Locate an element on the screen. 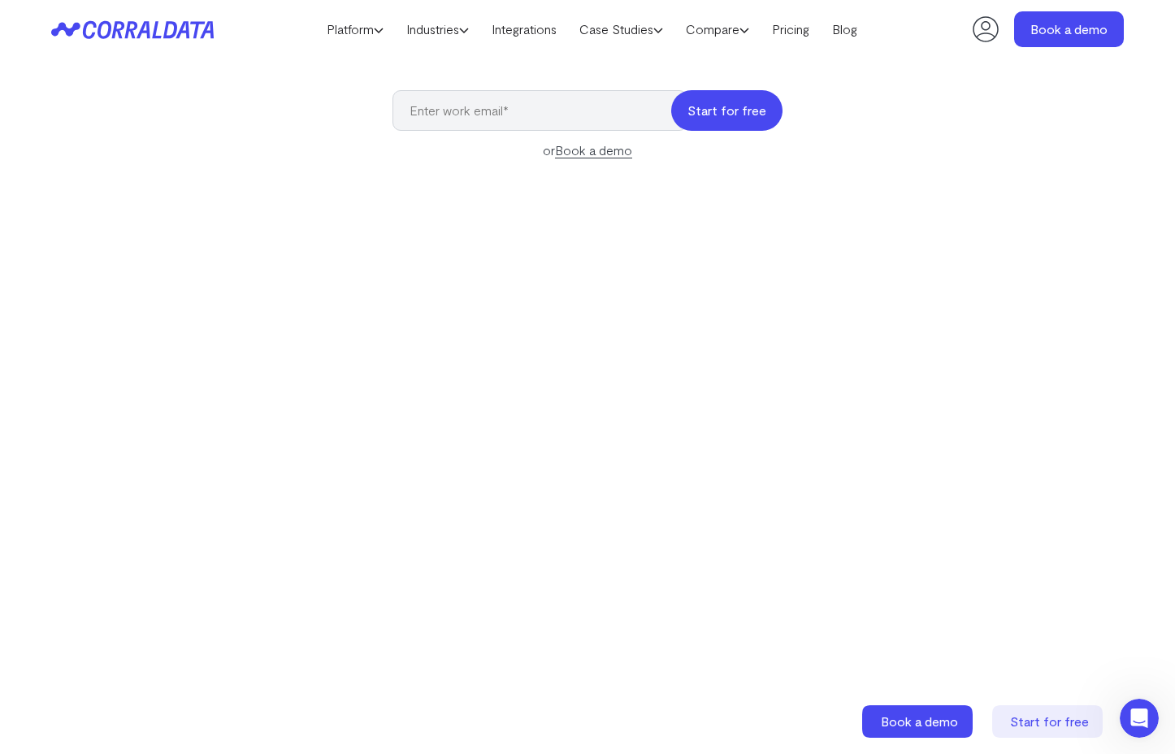 The width and height of the screenshot is (1175, 754). span: Start for free is located at coordinates (1049, 721).